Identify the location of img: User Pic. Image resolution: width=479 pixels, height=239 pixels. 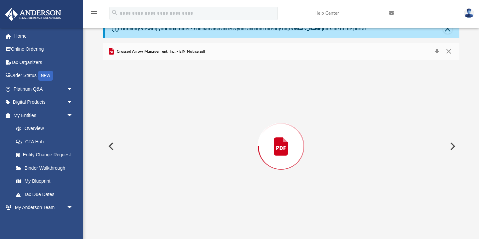
(469, 13).